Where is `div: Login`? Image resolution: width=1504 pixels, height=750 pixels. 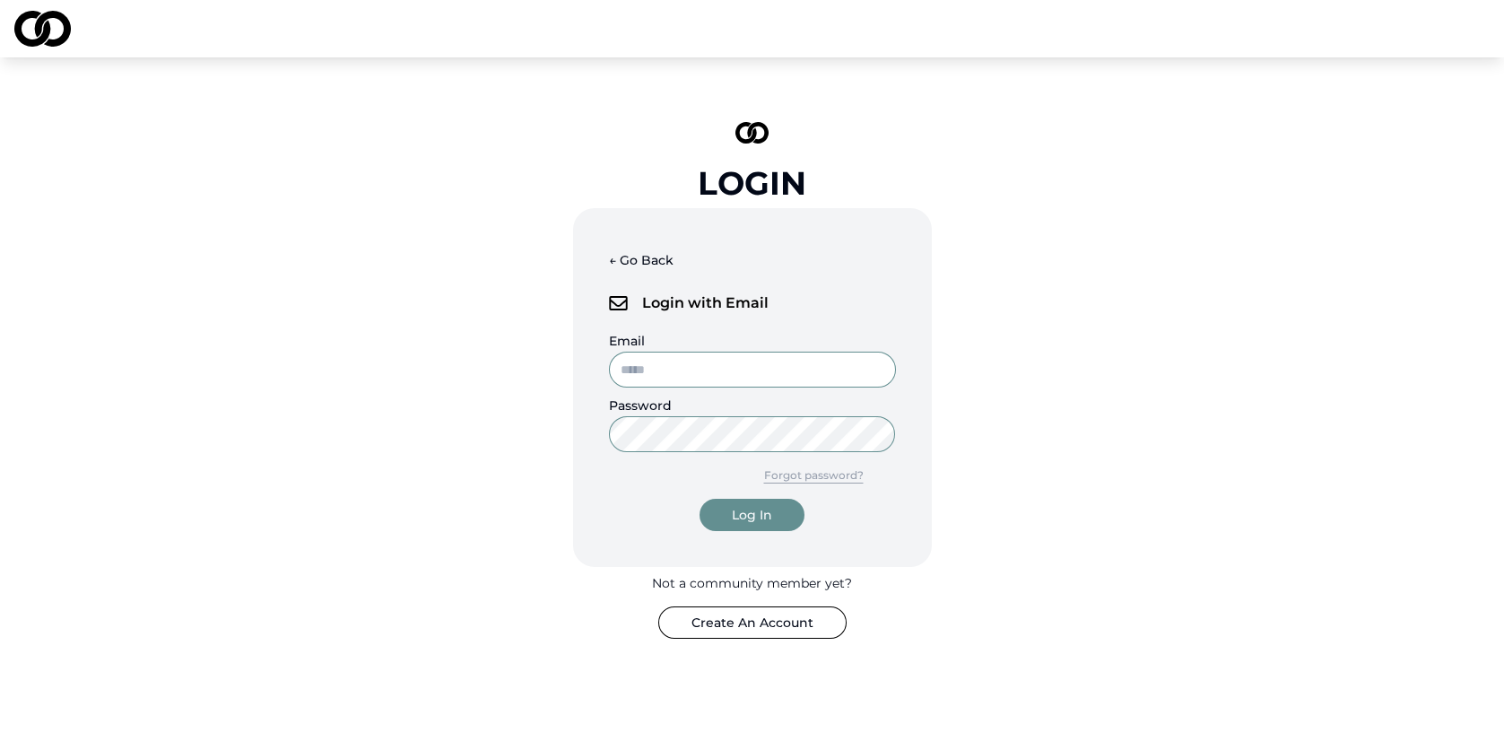
div: Login is located at coordinates (751, 183).